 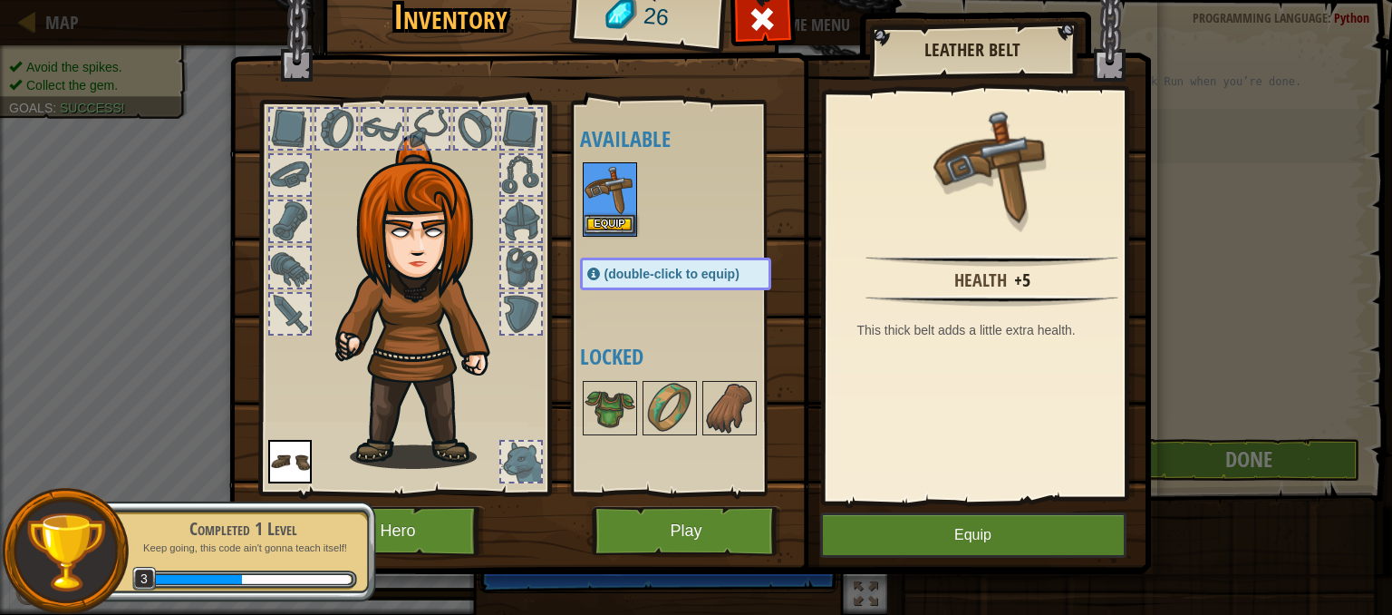 What do you see at coordinates (243, 548) in the screenshot?
I see `p: Keep going, this code ain't gonna teach itself!` at bounding box center [243, 548].